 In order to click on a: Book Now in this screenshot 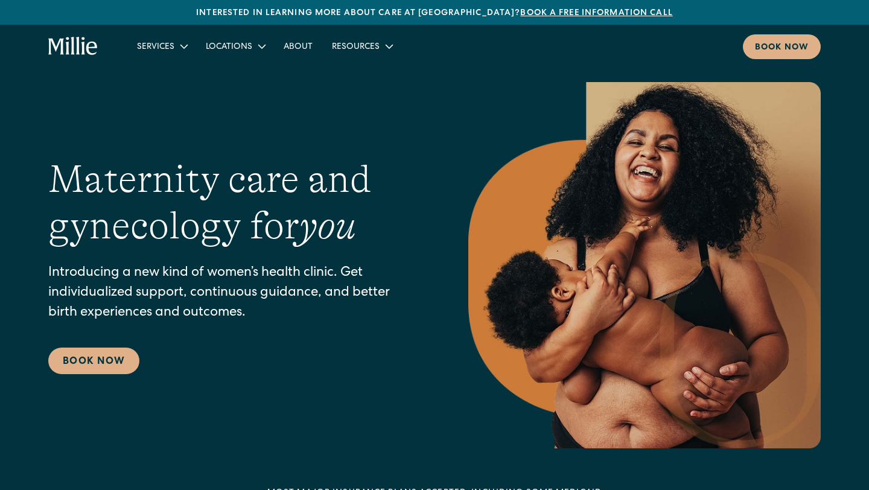, I will do `click(94, 361)`.